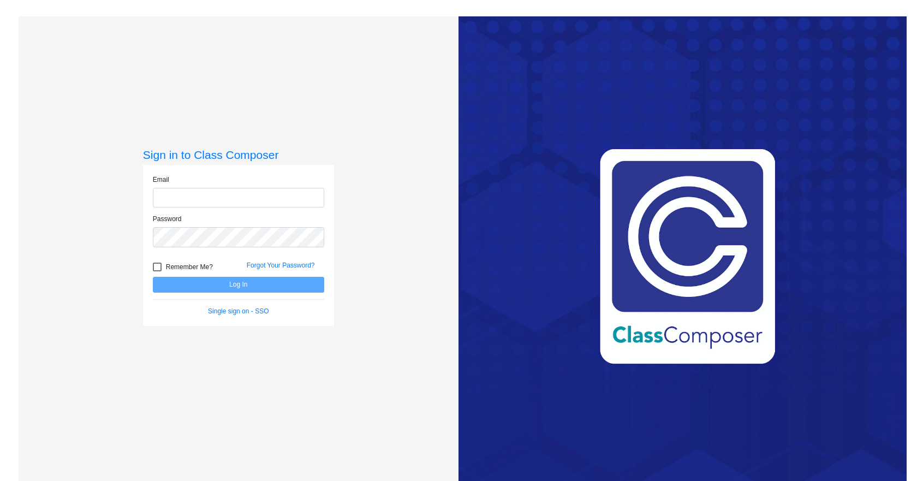 The image size is (917, 481). I want to click on label: Password, so click(167, 219).